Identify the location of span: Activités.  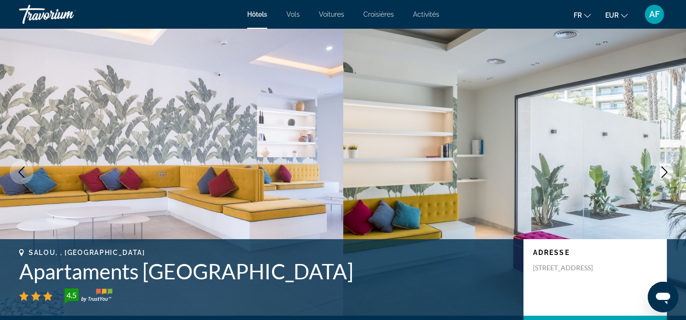
(426, 14).